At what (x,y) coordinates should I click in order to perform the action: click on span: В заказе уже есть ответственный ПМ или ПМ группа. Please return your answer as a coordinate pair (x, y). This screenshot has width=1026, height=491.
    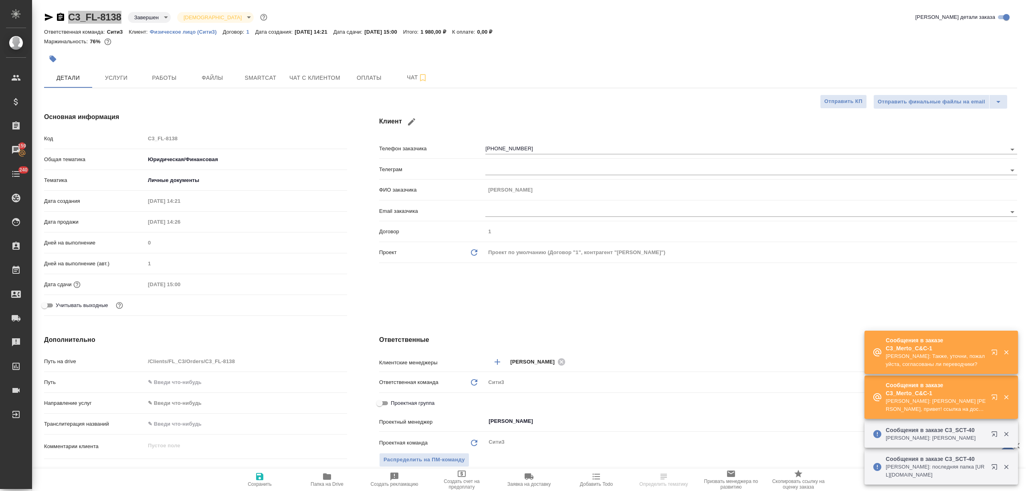
    Looking at the image, I should click on (424, 460).